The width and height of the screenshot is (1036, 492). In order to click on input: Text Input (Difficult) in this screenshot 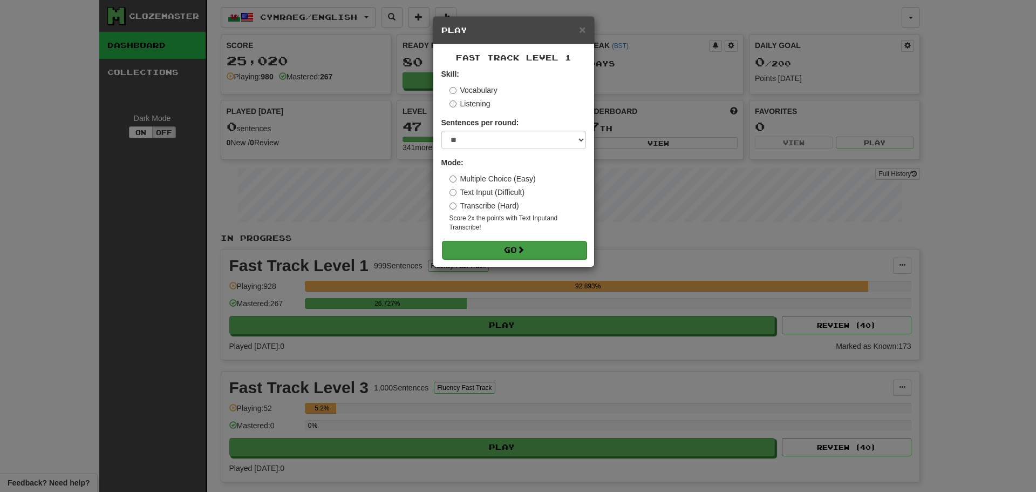, I will do `click(453, 192)`.